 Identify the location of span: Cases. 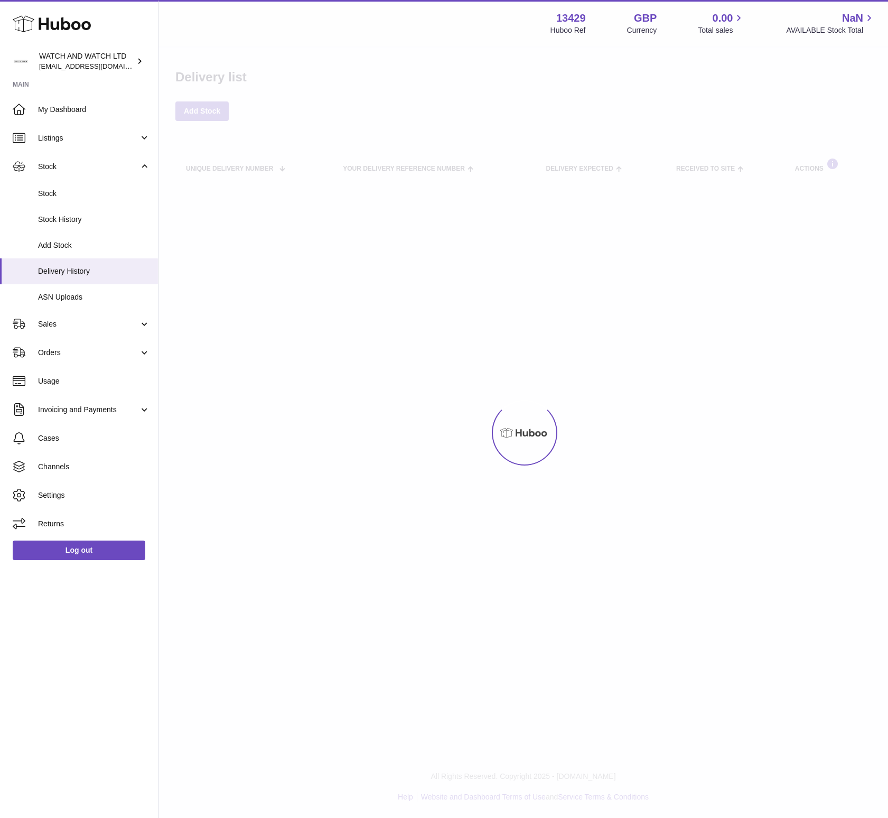
(94, 438).